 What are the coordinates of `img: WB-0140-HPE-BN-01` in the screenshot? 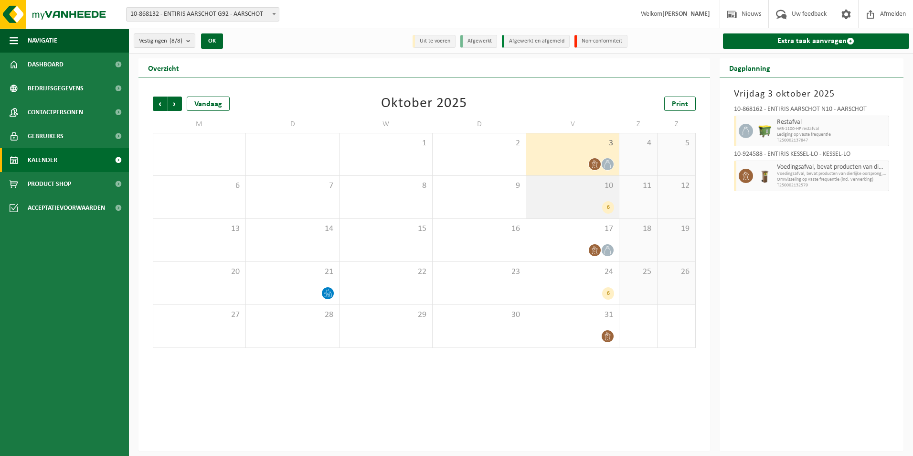 It's located at (765, 176).